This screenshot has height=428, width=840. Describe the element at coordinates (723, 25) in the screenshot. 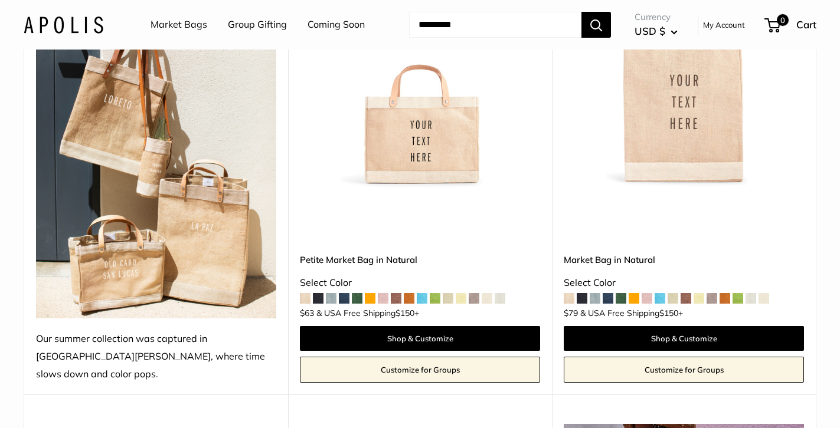

I see `a: My Account` at that location.